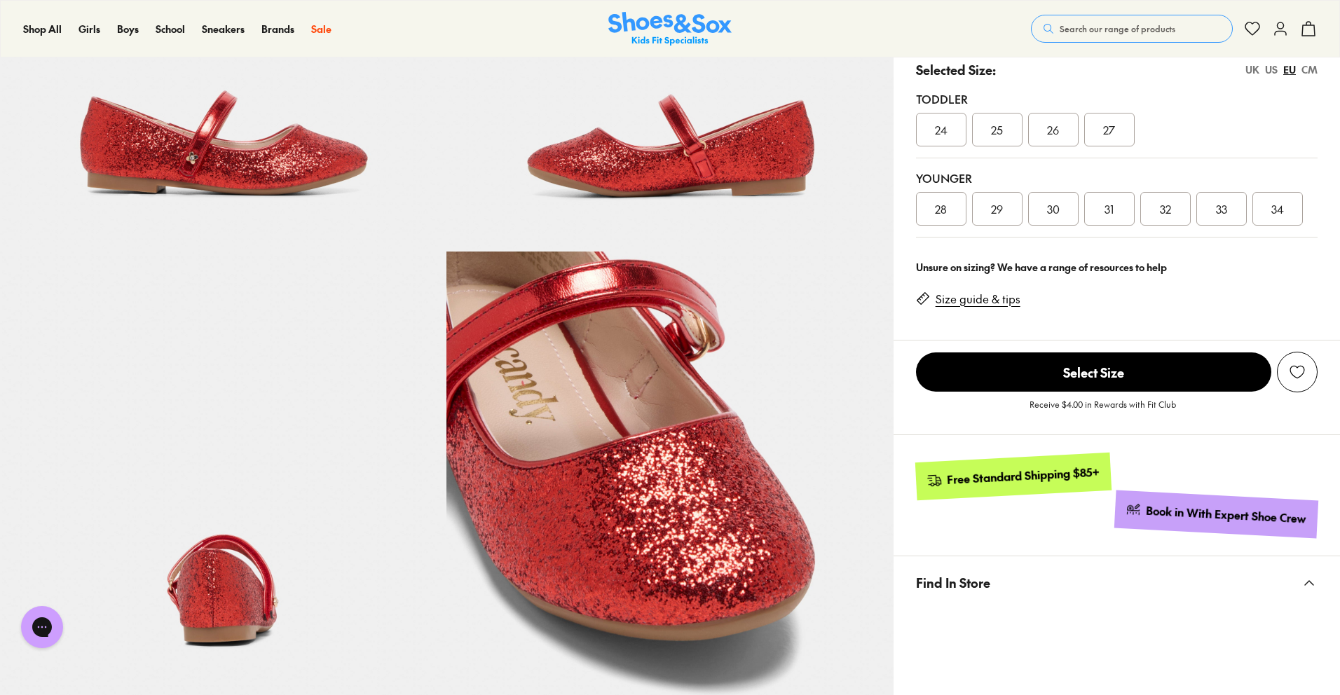 Image resolution: width=1340 pixels, height=695 pixels. What do you see at coordinates (223, 29) in the screenshot?
I see `span: Sneakers` at bounding box center [223, 29].